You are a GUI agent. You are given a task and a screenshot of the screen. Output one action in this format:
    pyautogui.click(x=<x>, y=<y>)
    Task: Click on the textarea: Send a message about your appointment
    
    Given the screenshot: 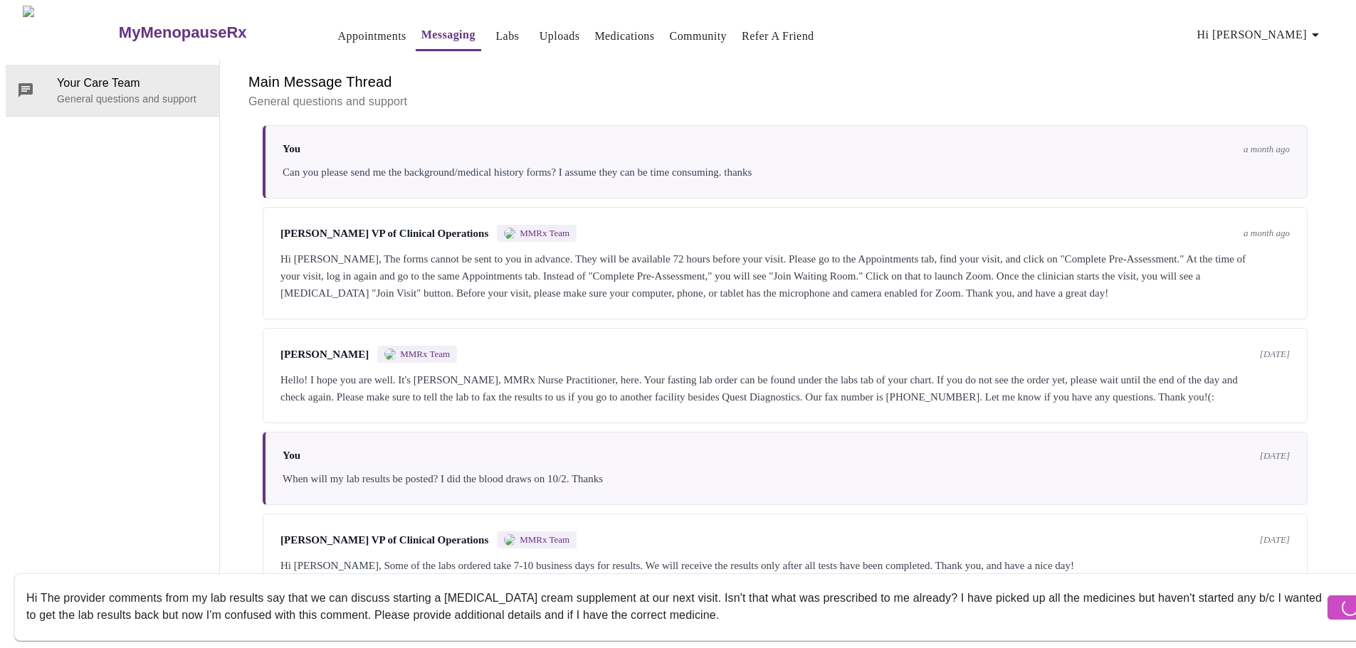 What is the action you would take?
    pyautogui.click(x=675, y=607)
    